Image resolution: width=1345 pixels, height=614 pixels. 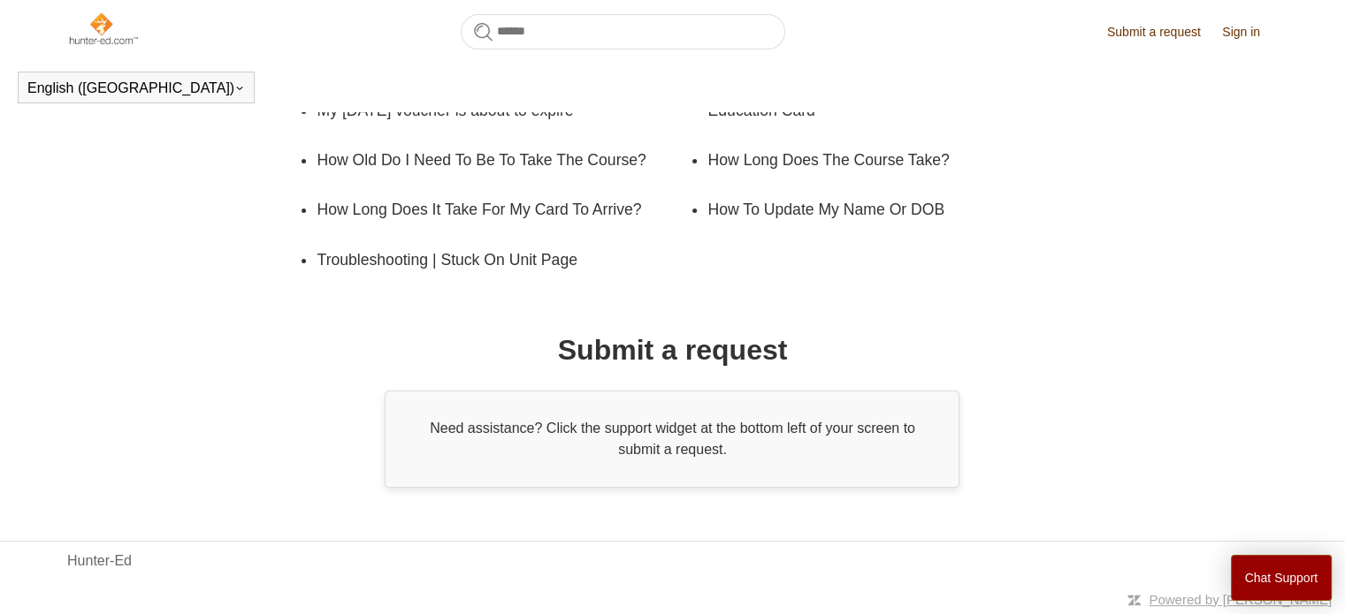 What do you see at coordinates (1249, 32) in the screenshot?
I see `a: Sign in` at bounding box center [1249, 32].